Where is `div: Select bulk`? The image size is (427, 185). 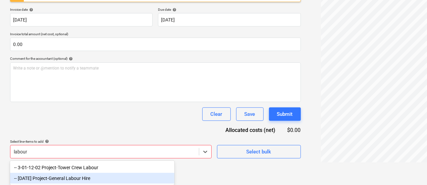 div: Select bulk is located at coordinates (259, 152).